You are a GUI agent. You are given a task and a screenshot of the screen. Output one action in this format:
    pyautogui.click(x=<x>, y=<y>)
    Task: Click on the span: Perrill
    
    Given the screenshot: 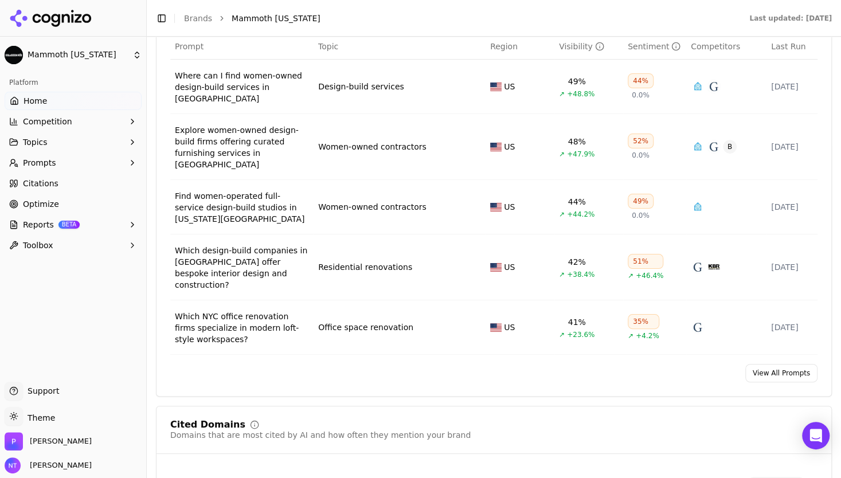 What is the action you would take?
    pyautogui.click(x=61, y=442)
    